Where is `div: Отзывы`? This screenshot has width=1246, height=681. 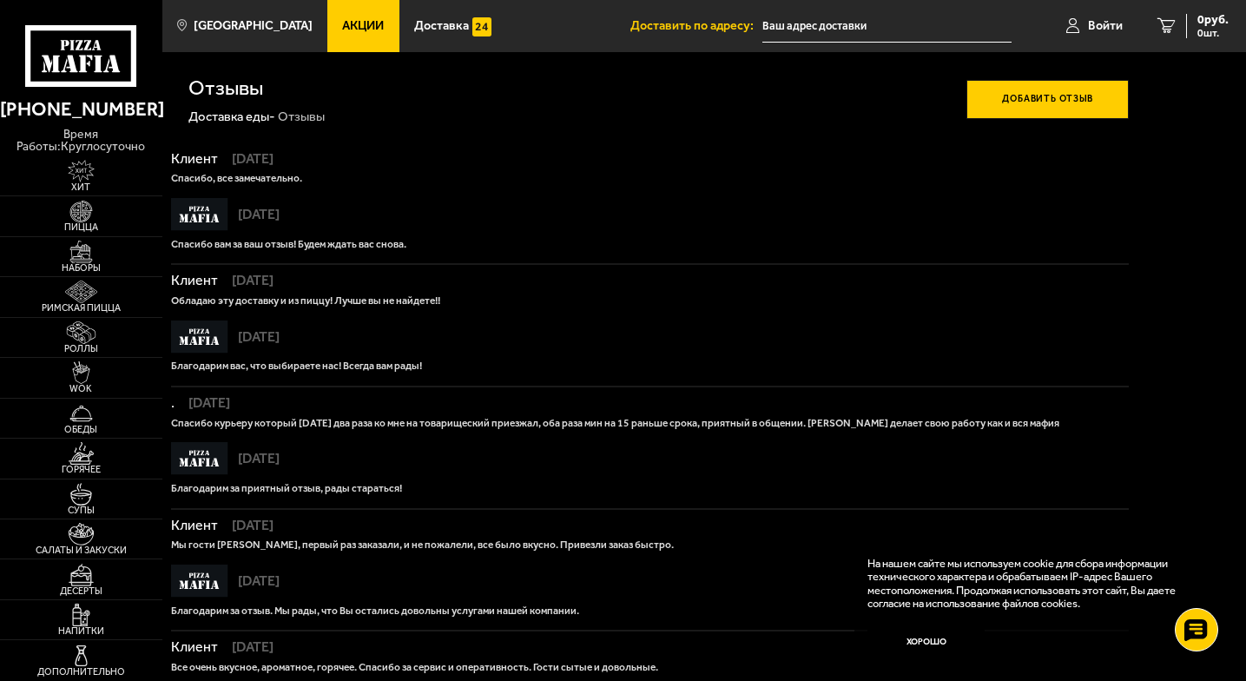 div: Отзывы is located at coordinates (301, 116).